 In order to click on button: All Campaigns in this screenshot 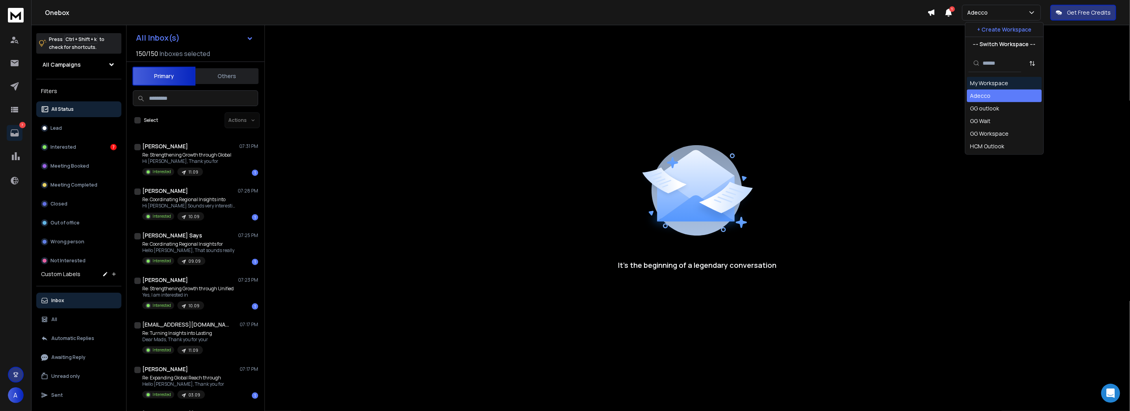, I will do `click(79, 65)`.